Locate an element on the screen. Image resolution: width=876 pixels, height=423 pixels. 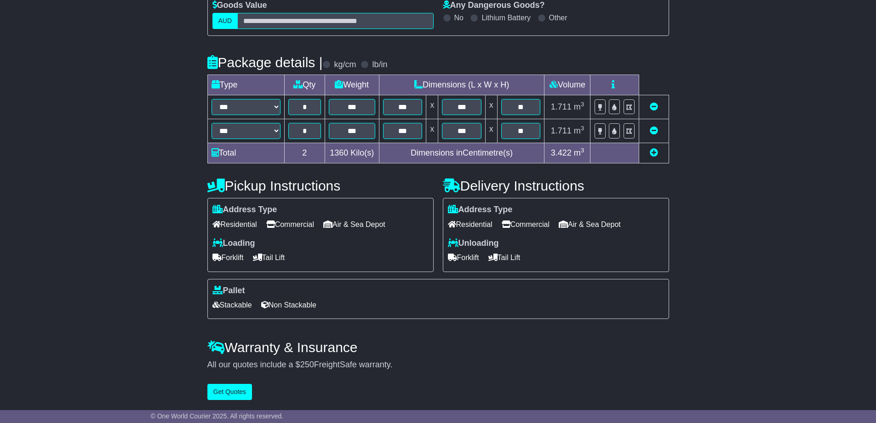
span: Non Stackable is located at coordinates (289, 304).